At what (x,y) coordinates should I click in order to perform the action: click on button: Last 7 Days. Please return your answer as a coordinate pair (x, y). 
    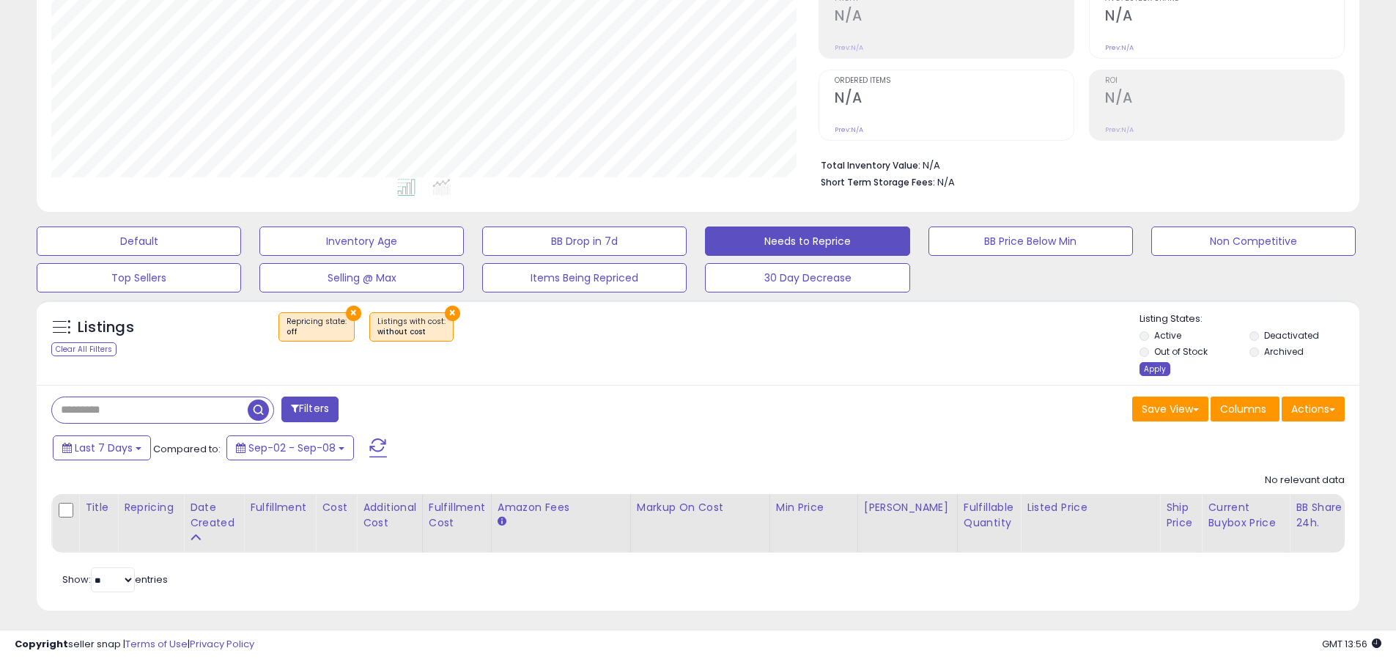
    Looking at the image, I should click on (102, 448).